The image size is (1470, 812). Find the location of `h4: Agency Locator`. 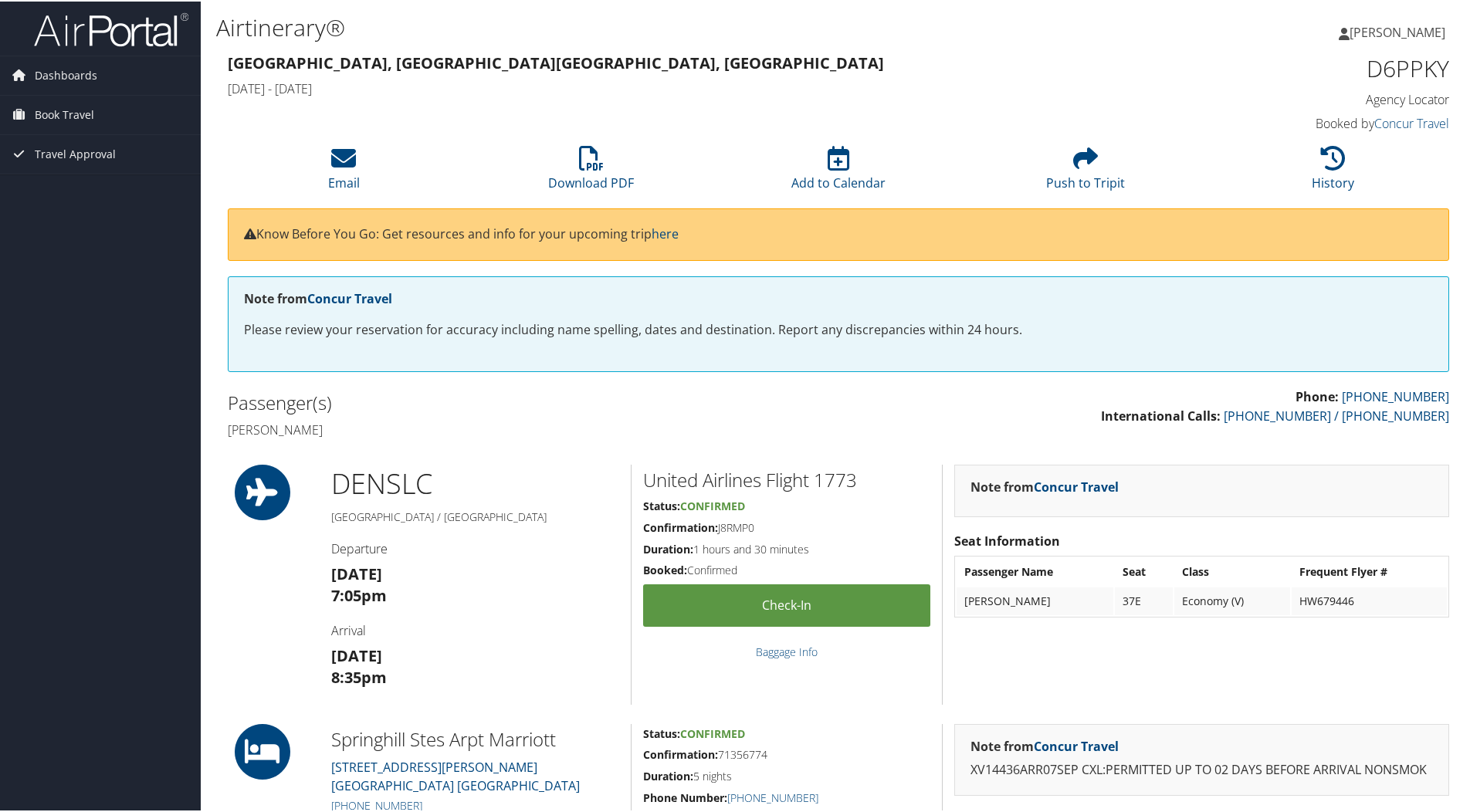

h4: Agency Locator is located at coordinates (1305, 98).